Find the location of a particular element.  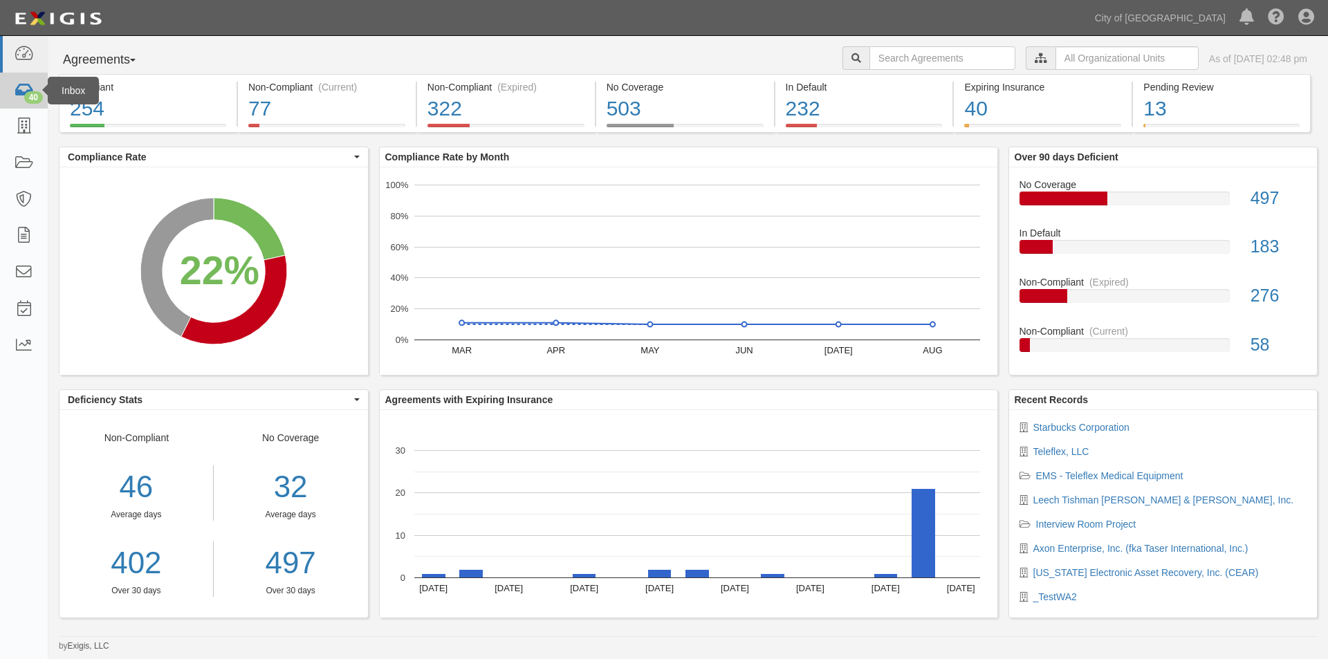

a: Teleflex, LLC is located at coordinates (1061, 452).